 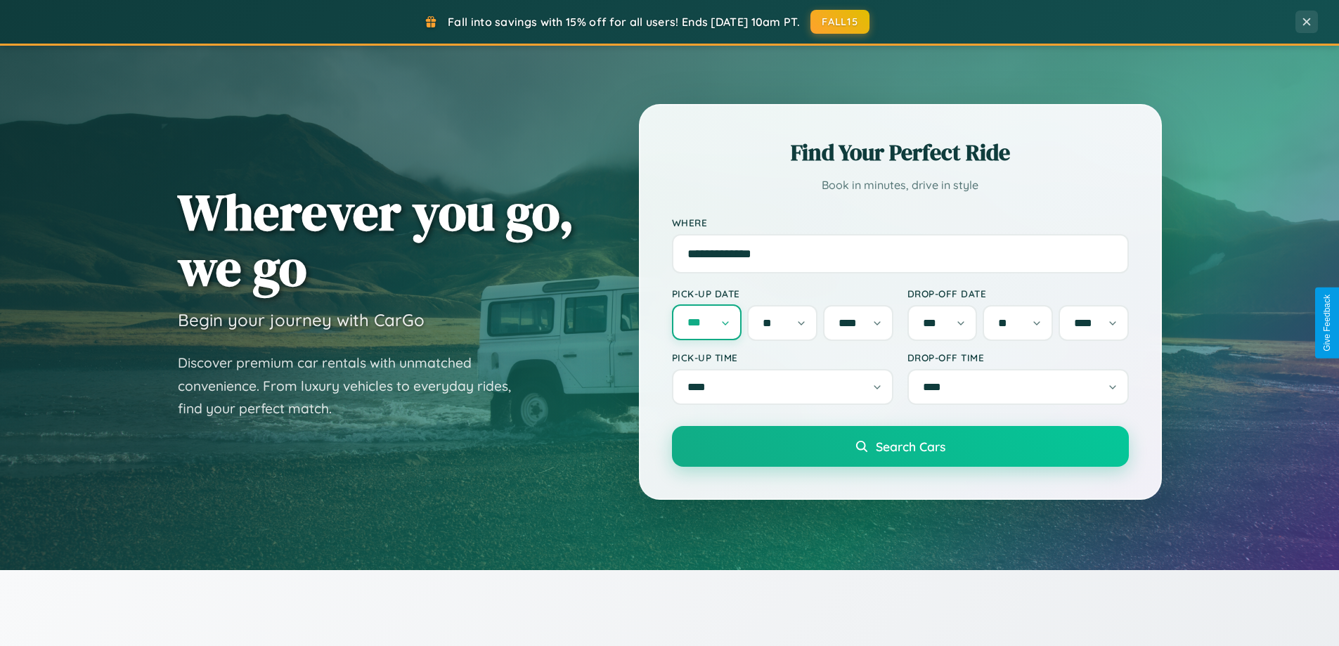 What do you see at coordinates (783, 357) in the screenshot?
I see `label: Pick-up Time` at bounding box center [783, 357].